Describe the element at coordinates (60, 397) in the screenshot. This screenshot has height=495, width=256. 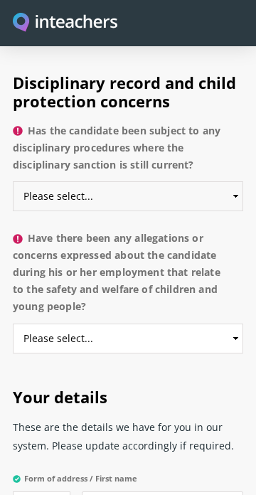
I see `span: Your details` at that location.